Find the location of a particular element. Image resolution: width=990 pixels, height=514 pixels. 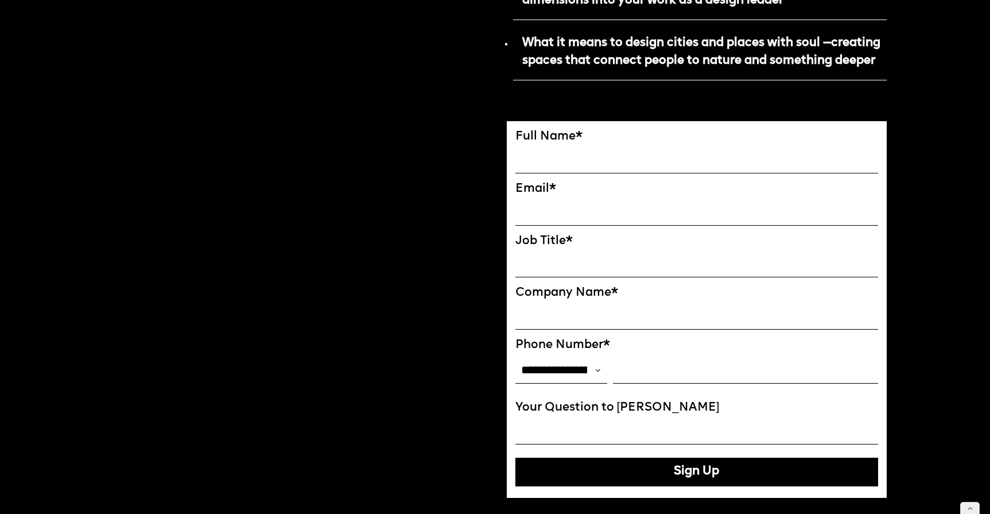

label: Phone Number is located at coordinates (697, 345).